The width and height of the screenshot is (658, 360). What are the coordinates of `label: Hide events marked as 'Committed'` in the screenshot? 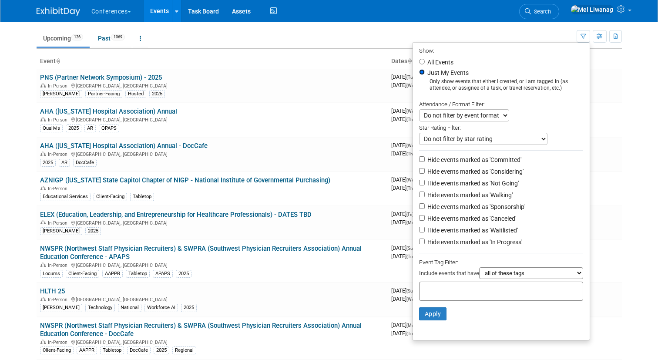 It's located at (473, 160).